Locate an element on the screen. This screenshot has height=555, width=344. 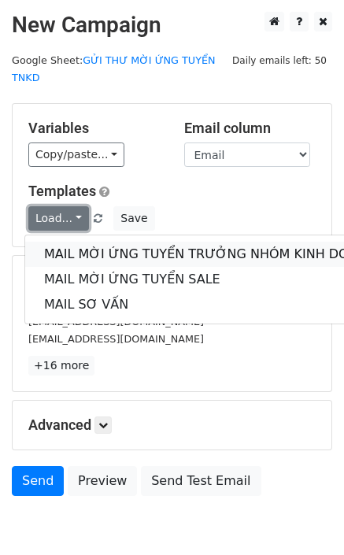
a: Daily emails left: 50 is located at coordinates (279, 60).